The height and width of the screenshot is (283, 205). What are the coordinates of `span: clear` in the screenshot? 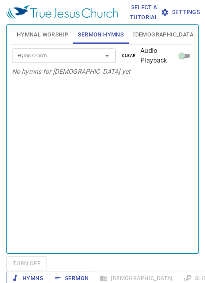 It's located at (129, 56).